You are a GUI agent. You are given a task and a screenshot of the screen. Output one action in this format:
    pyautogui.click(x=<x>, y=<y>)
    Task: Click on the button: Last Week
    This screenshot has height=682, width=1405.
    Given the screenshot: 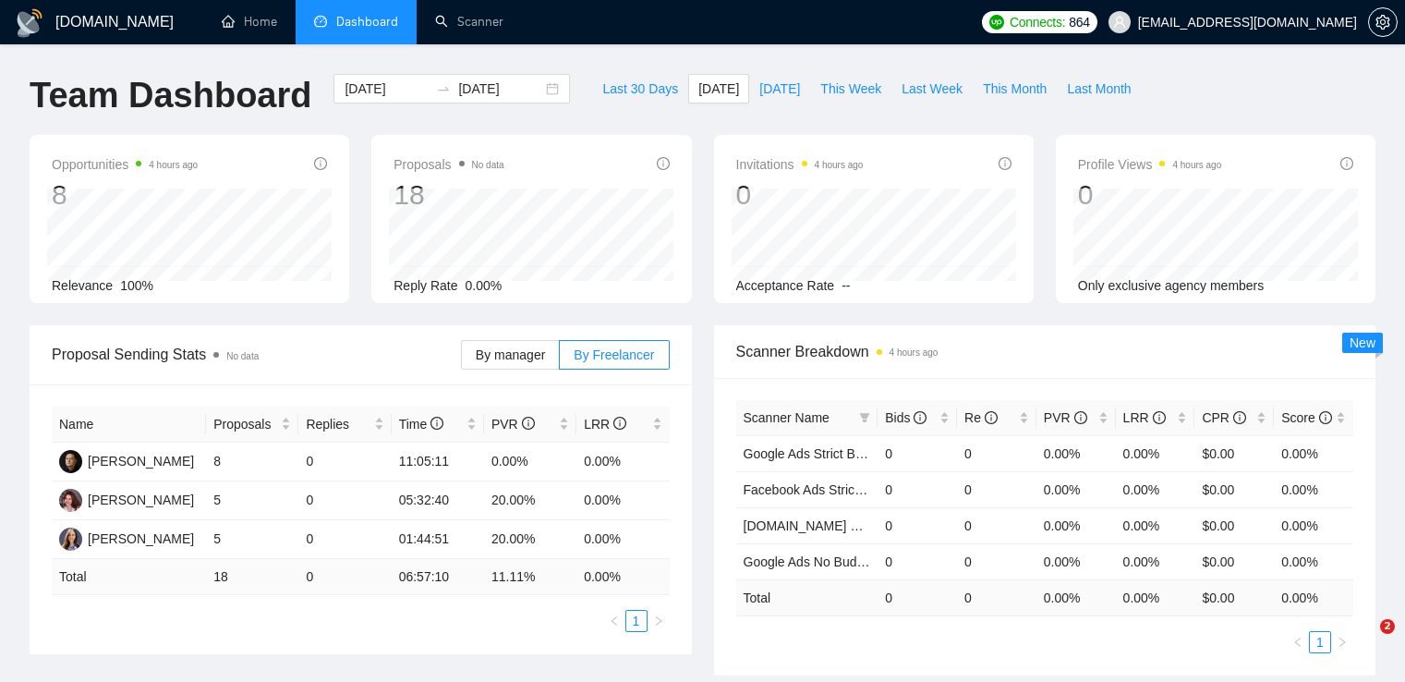 What is the action you would take?
    pyautogui.click(x=932, y=89)
    